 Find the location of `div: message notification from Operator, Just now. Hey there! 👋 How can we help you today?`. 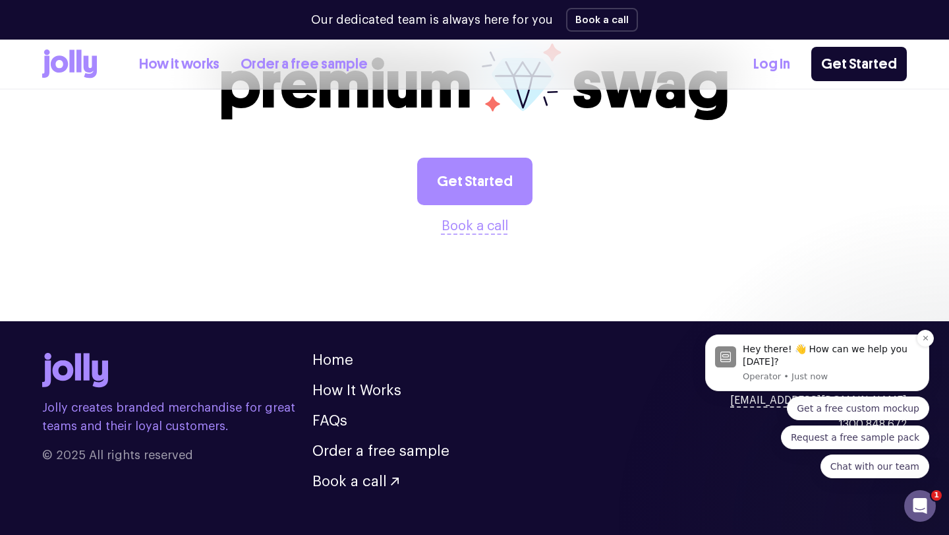

div: message notification from Operator, Just now. Hey there! 👋 How can we help you today? is located at coordinates (132, 130).